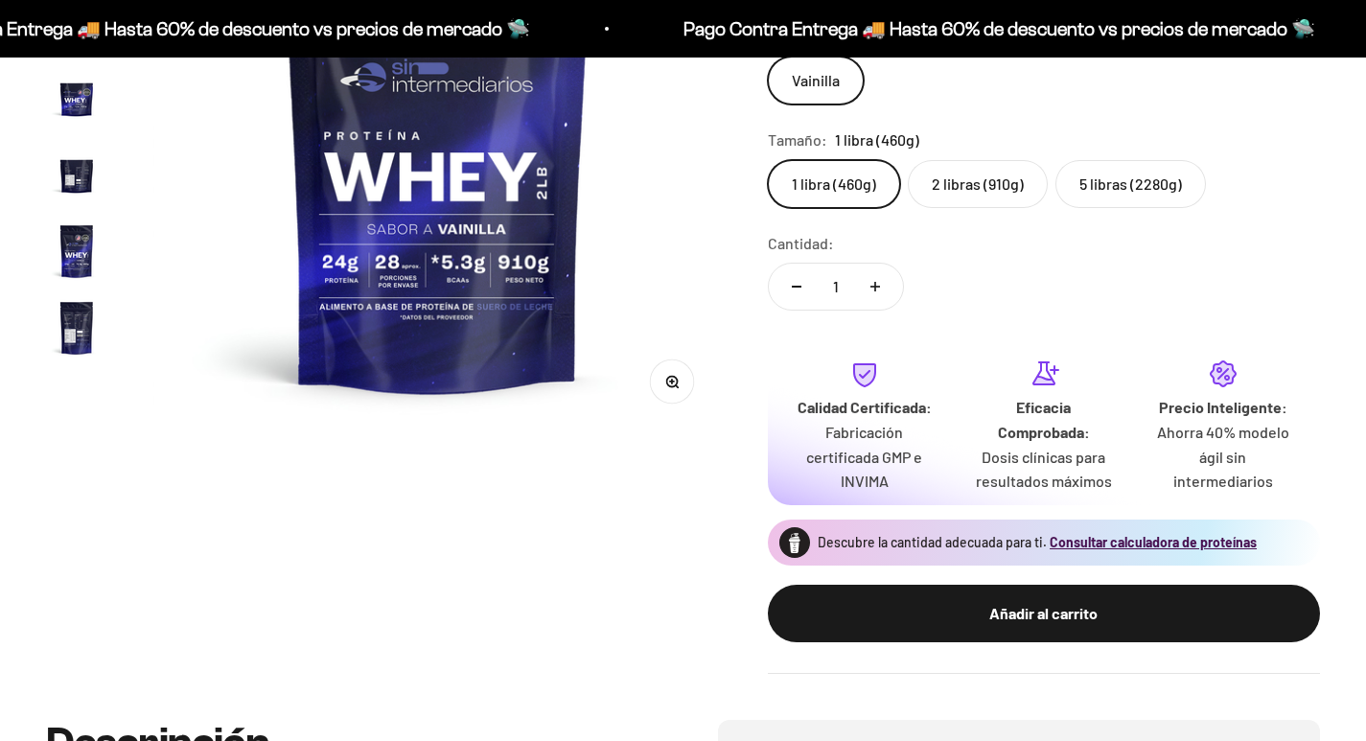 The height and width of the screenshot is (741, 1366). I want to click on p: Fabricación certificada GMP e INVIMA, so click(865, 456).